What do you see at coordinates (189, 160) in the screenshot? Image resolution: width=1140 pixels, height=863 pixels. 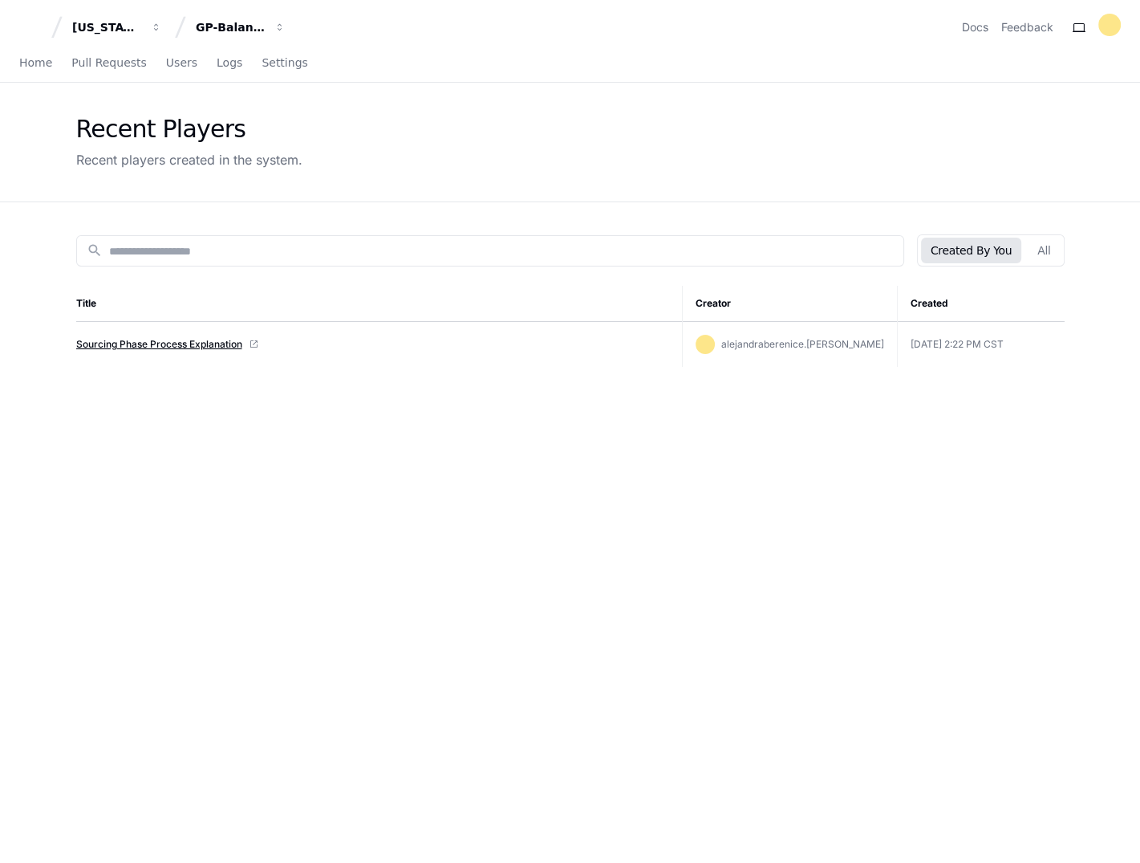 I see `div: Recent players created in the system.` at bounding box center [189, 160].